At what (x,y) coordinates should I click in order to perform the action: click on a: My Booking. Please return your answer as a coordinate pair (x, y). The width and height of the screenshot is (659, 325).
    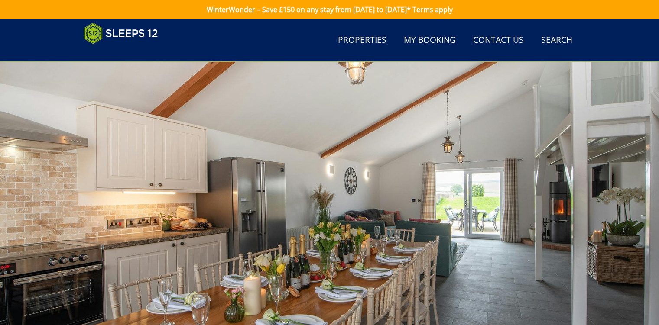
    Looking at the image, I should click on (430, 40).